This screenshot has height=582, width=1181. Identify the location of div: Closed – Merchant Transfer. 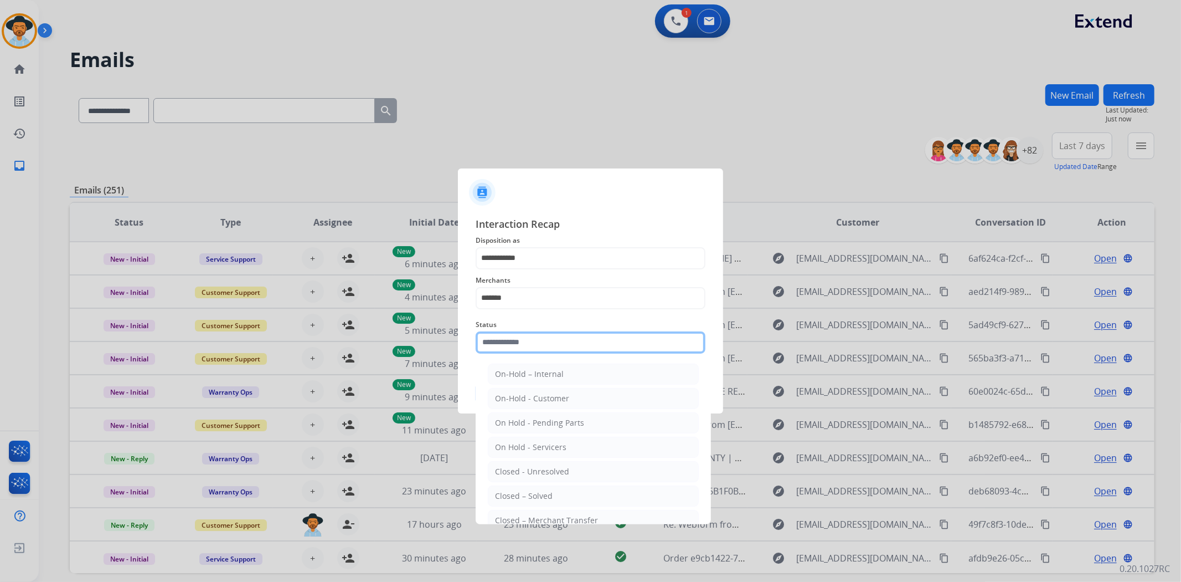
(547, 520).